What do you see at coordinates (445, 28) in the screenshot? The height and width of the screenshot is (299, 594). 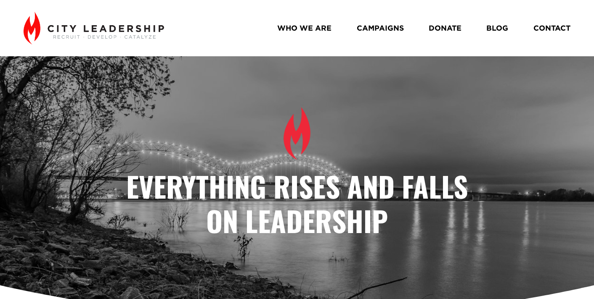 I see `a: DONATE` at bounding box center [445, 28].